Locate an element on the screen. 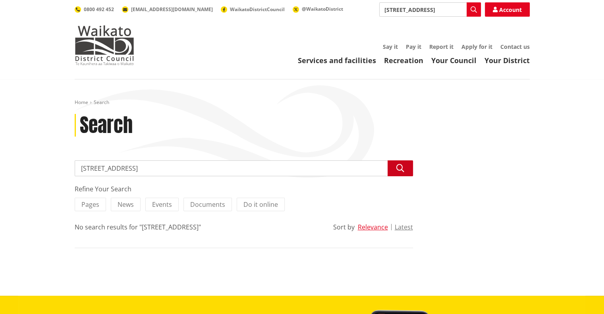  a: Report it is located at coordinates (441, 46).